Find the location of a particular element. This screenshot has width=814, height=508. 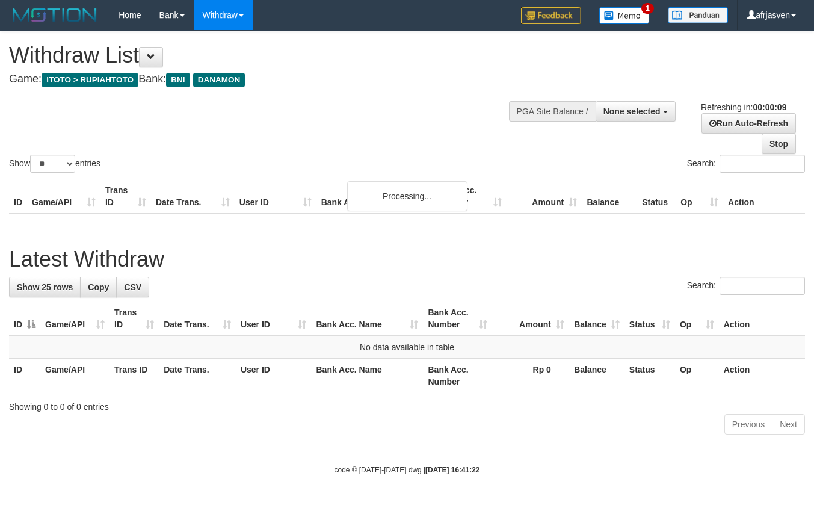

th: User ID: activate to sort column ascending is located at coordinates (274, 318).